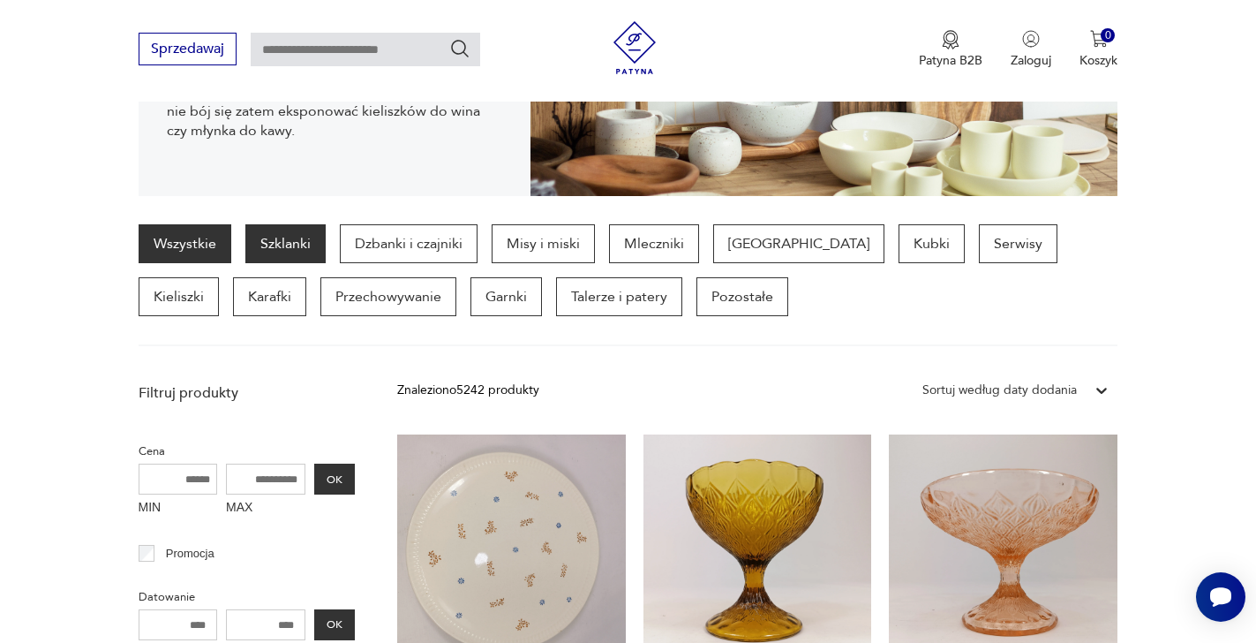  What do you see at coordinates (246, 451) in the screenshot?
I see `p: Cena` at bounding box center [246, 451].